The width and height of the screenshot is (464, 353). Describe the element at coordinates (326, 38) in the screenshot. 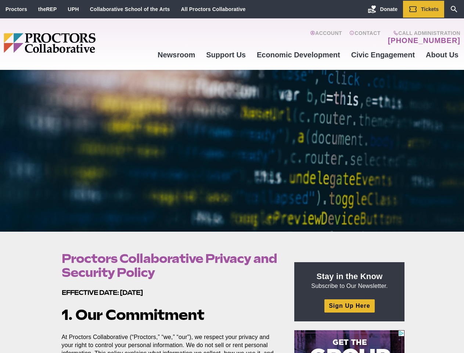

I see `a: Account` at that location.